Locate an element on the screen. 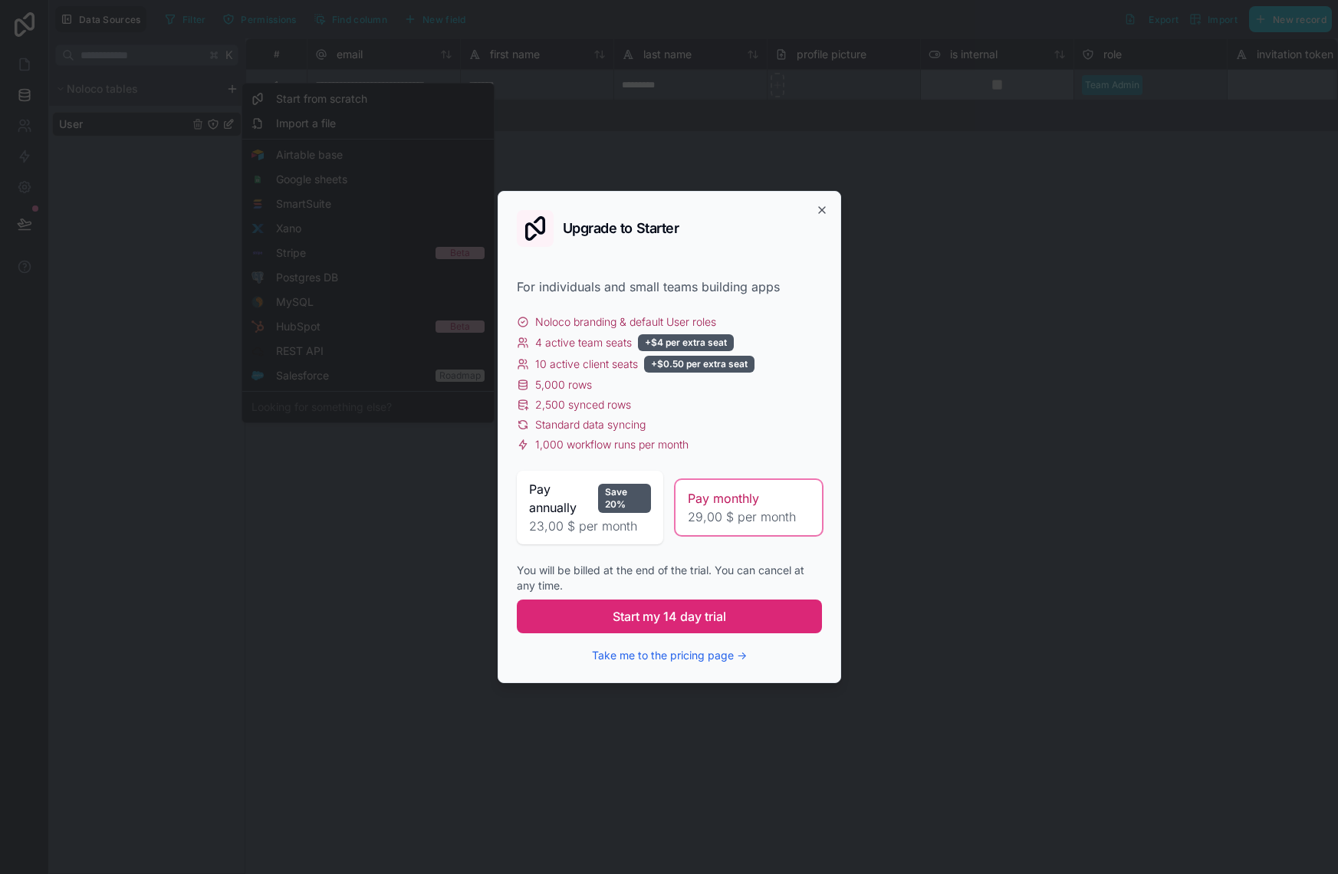  h2: Upgrade to Starter is located at coordinates (621, 228).